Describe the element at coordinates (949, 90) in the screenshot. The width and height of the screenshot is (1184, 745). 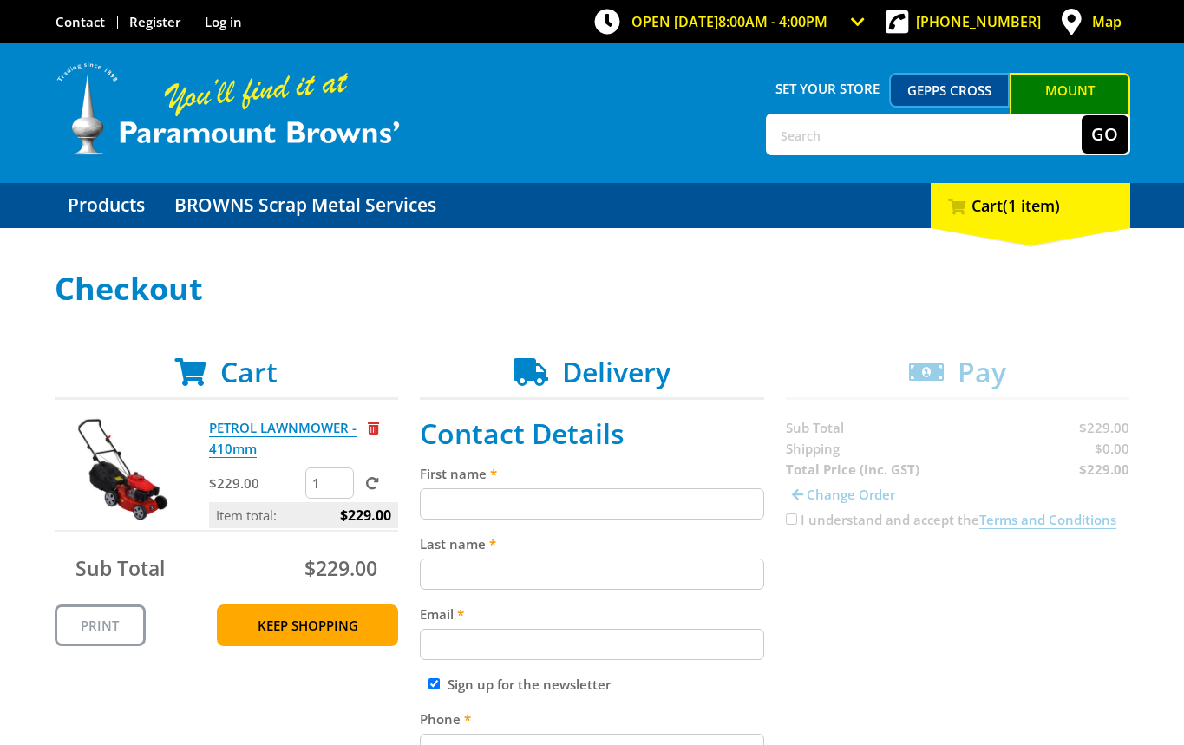
I see `a: Gepps Cross` at that location.